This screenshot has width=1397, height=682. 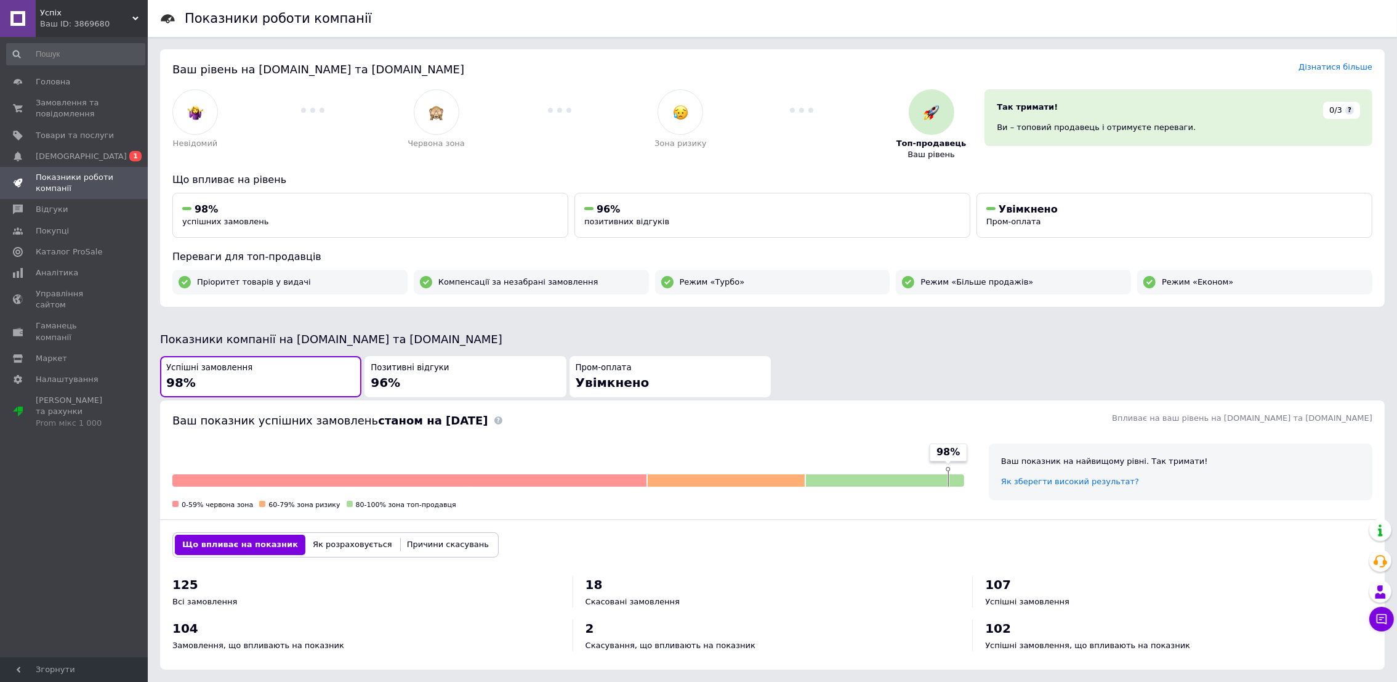 I want to click on button: Чат з покупцем, so click(x=1382, y=619).